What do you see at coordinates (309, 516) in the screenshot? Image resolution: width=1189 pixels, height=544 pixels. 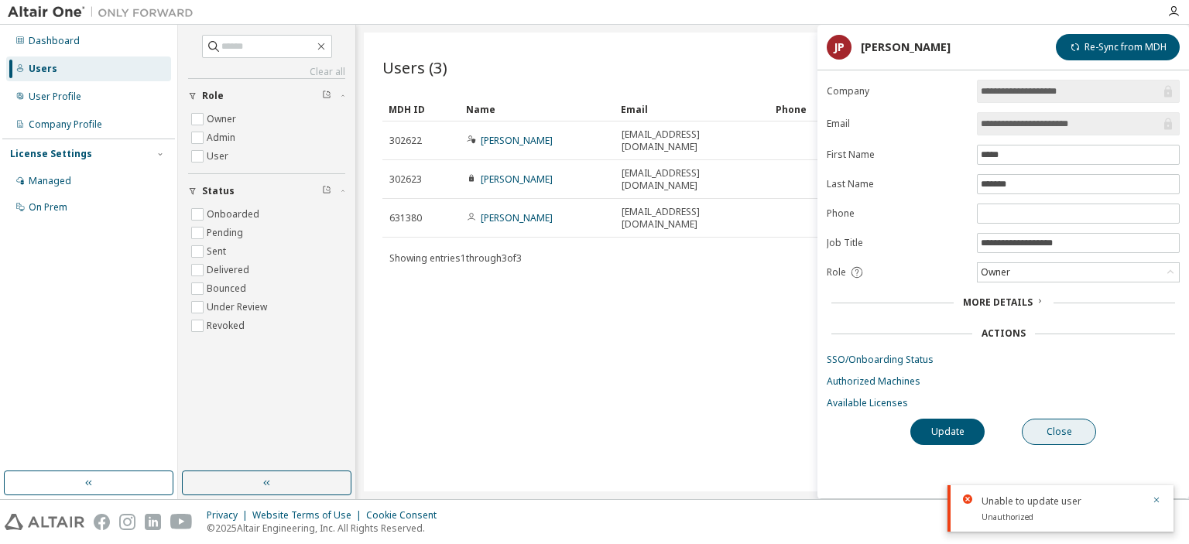 I see `div: Website Terms of Use` at bounding box center [309, 516].